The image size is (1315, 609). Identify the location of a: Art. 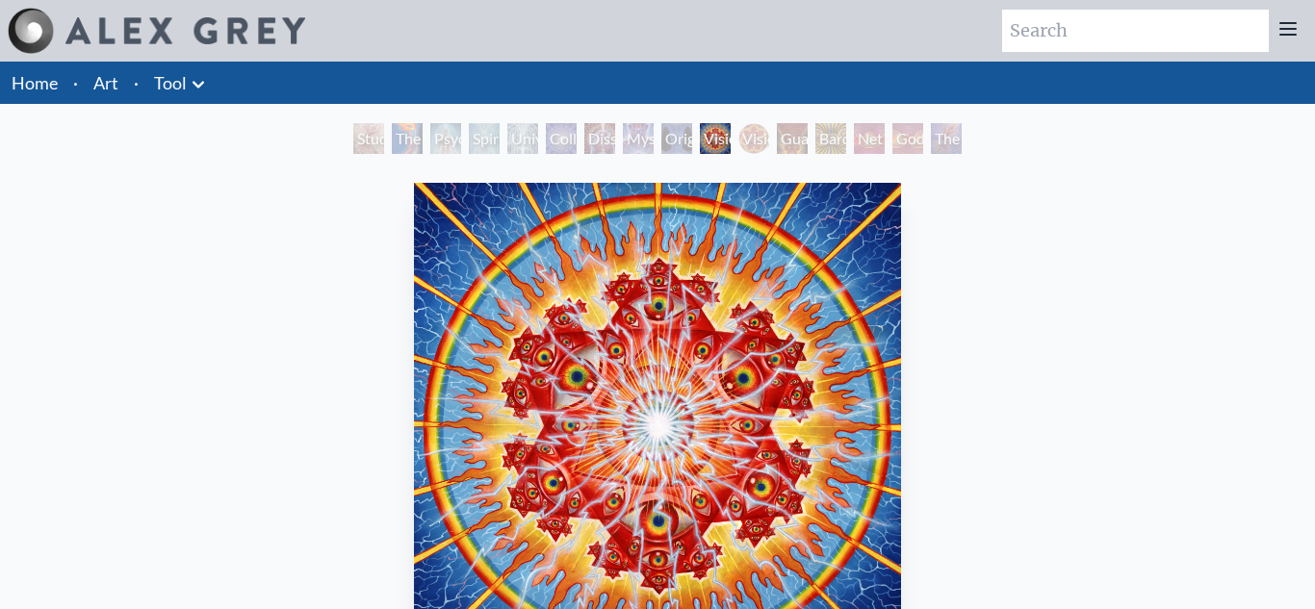
(106, 83).